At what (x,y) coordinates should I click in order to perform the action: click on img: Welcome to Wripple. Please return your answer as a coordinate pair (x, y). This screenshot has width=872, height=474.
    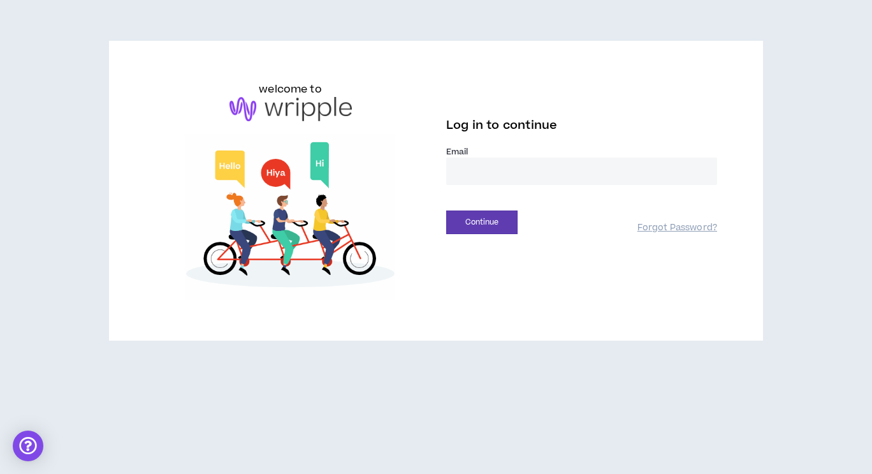
    Looking at the image, I should click on (290, 217).